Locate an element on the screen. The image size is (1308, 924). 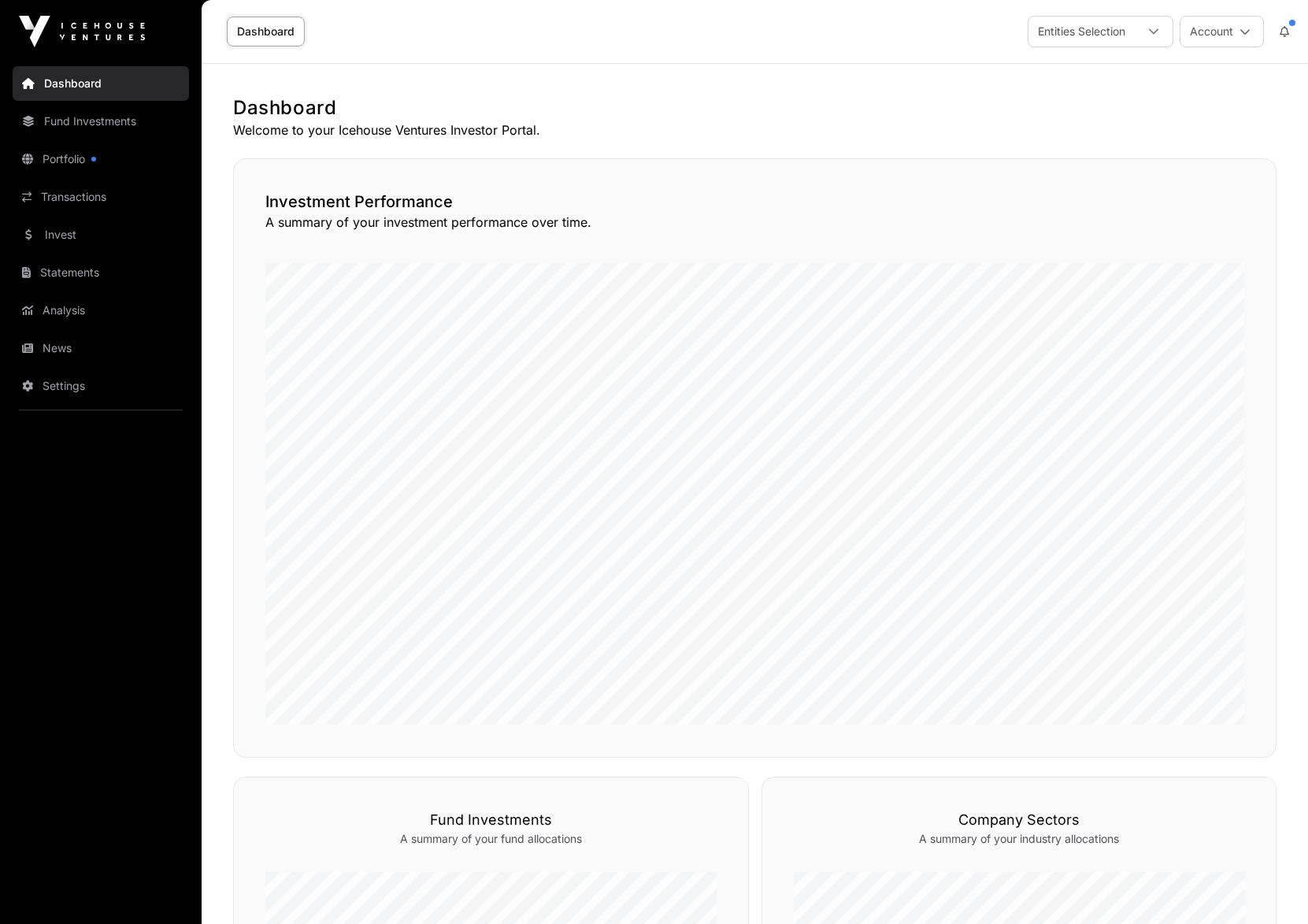
p: A summary of your fund allocations is located at coordinates (491, 838).